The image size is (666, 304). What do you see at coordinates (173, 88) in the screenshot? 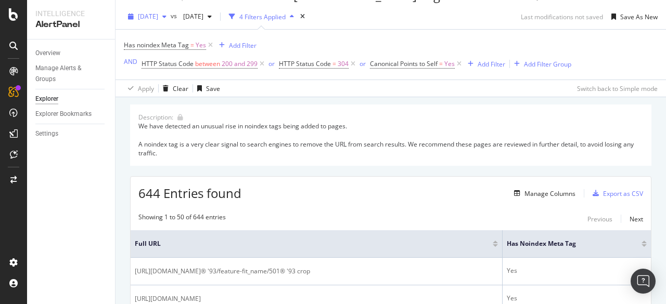
I see `button: Clear` at bounding box center [173, 88].